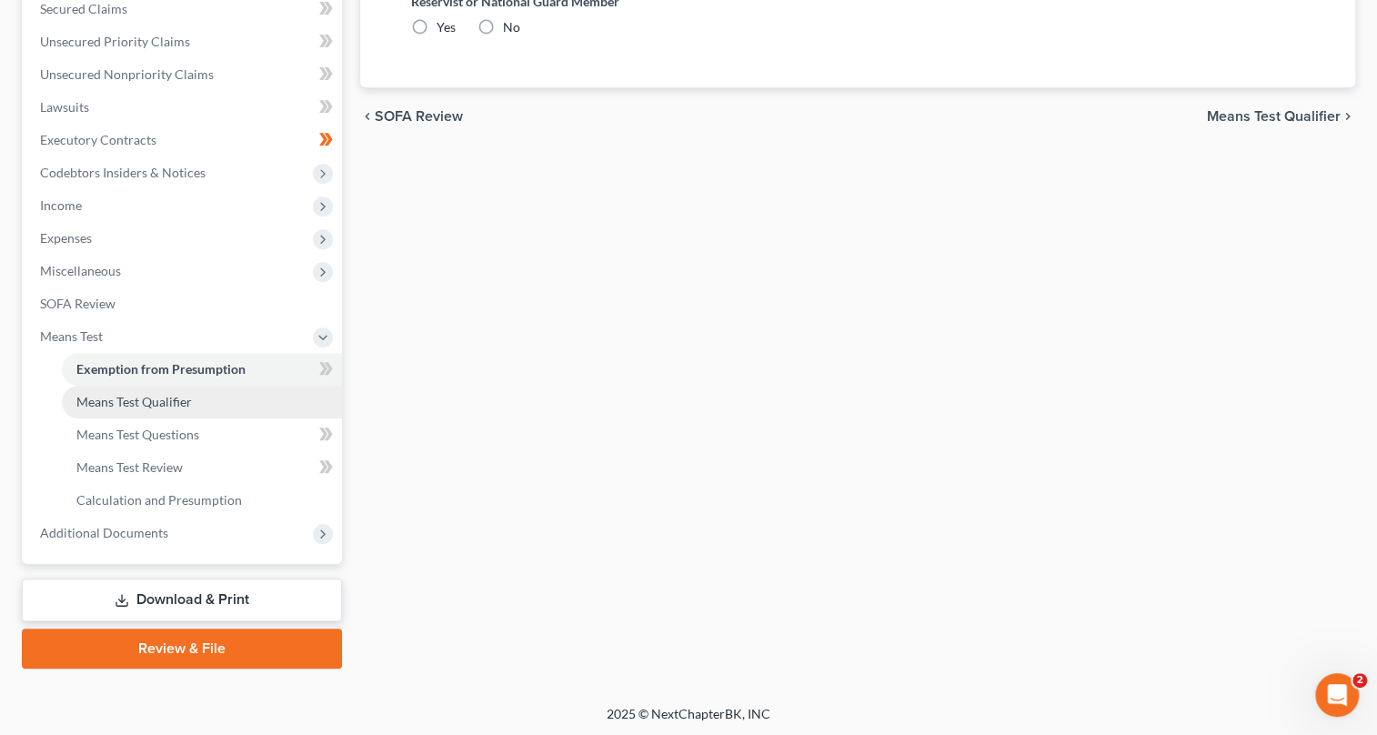 This screenshot has height=735, width=1377. I want to click on span: Means Test Questions, so click(137, 434).